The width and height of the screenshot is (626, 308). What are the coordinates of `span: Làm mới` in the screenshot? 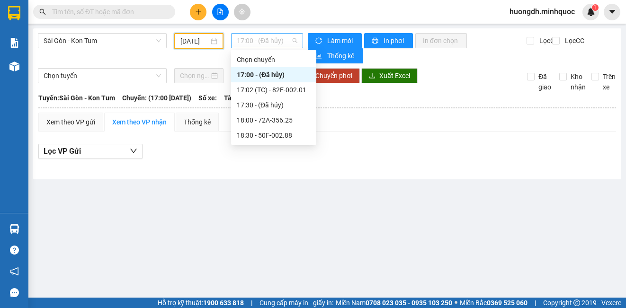 It's located at (340, 41).